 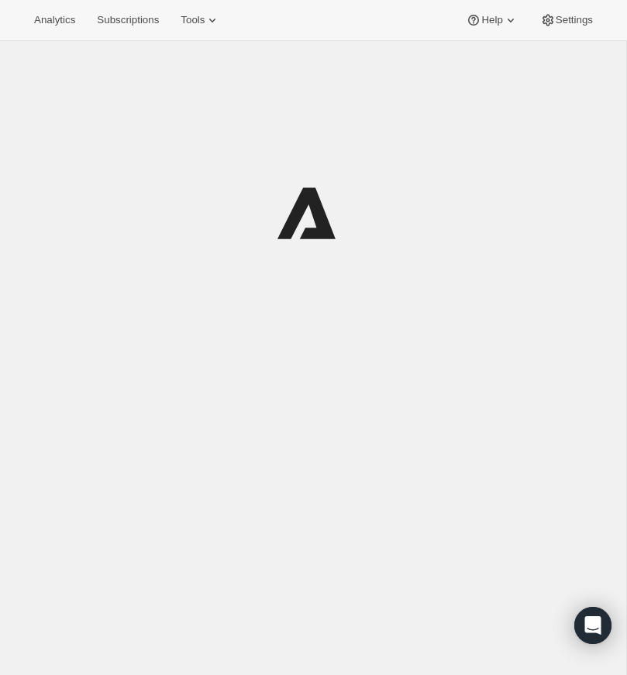 I want to click on button: Subscriptions, so click(x=128, y=20).